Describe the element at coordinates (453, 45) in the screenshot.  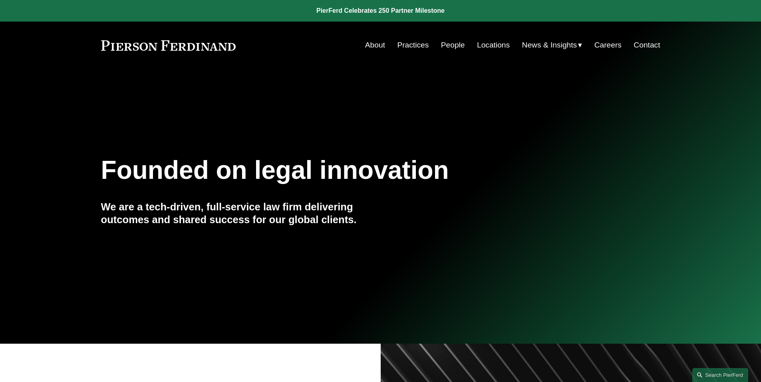
I see `a: People` at that location.